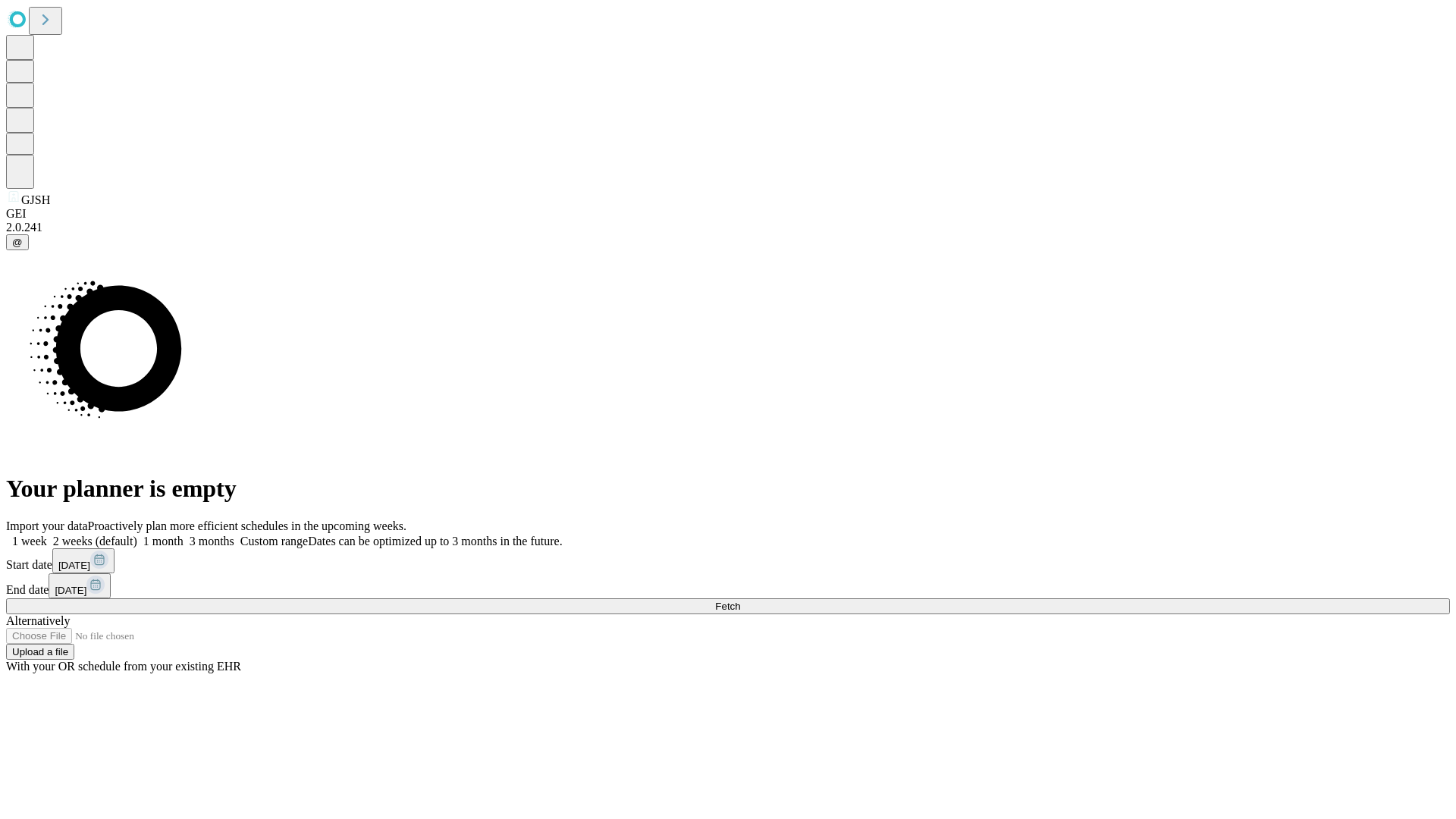 Image resolution: width=1456 pixels, height=819 pixels. Describe the element at coordinates (728, 214) in the screenshot. I see `div: GEI` at that location.